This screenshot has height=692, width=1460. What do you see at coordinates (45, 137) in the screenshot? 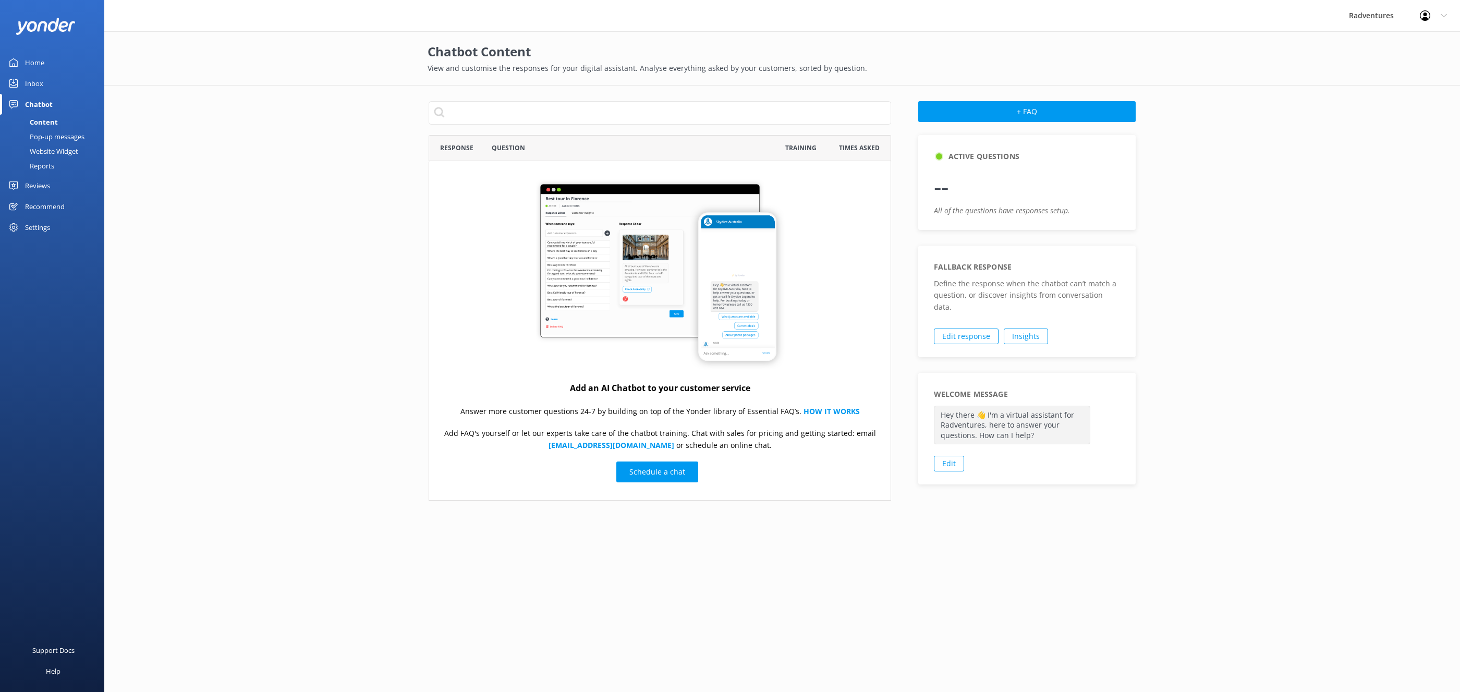
I see `div: Pop-up messages` at bounding box center [45, 137].